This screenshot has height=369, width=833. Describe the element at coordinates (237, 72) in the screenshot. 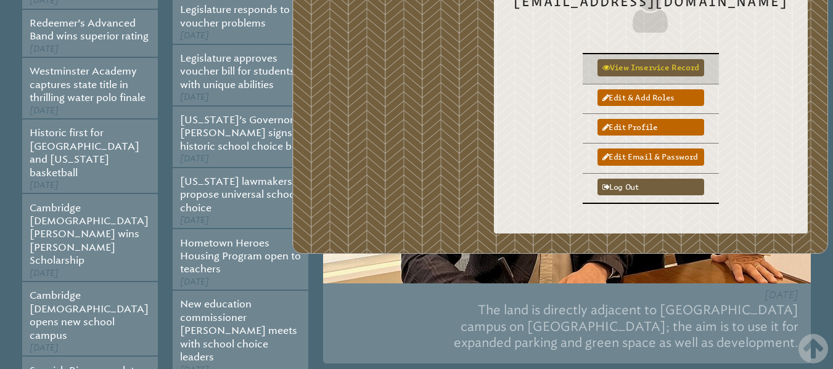

I see `a: Legislature approves voucher bill for students with unique abilities` at that location.